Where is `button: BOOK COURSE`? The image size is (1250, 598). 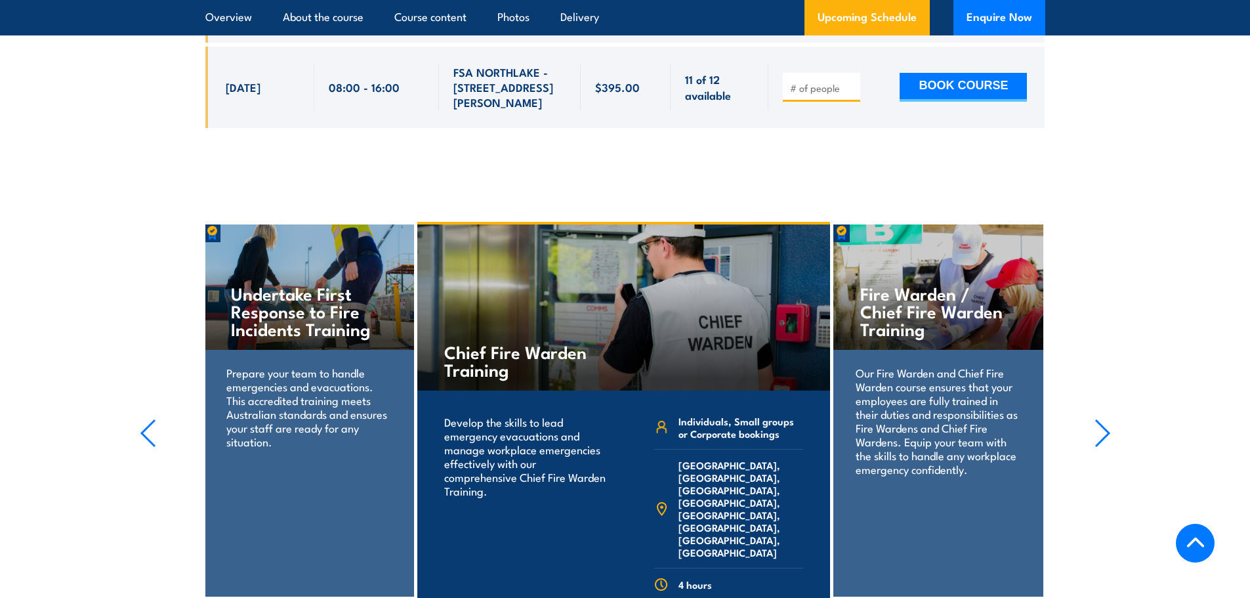
button: BOOK COURSE is located at coordinates (963, 87).